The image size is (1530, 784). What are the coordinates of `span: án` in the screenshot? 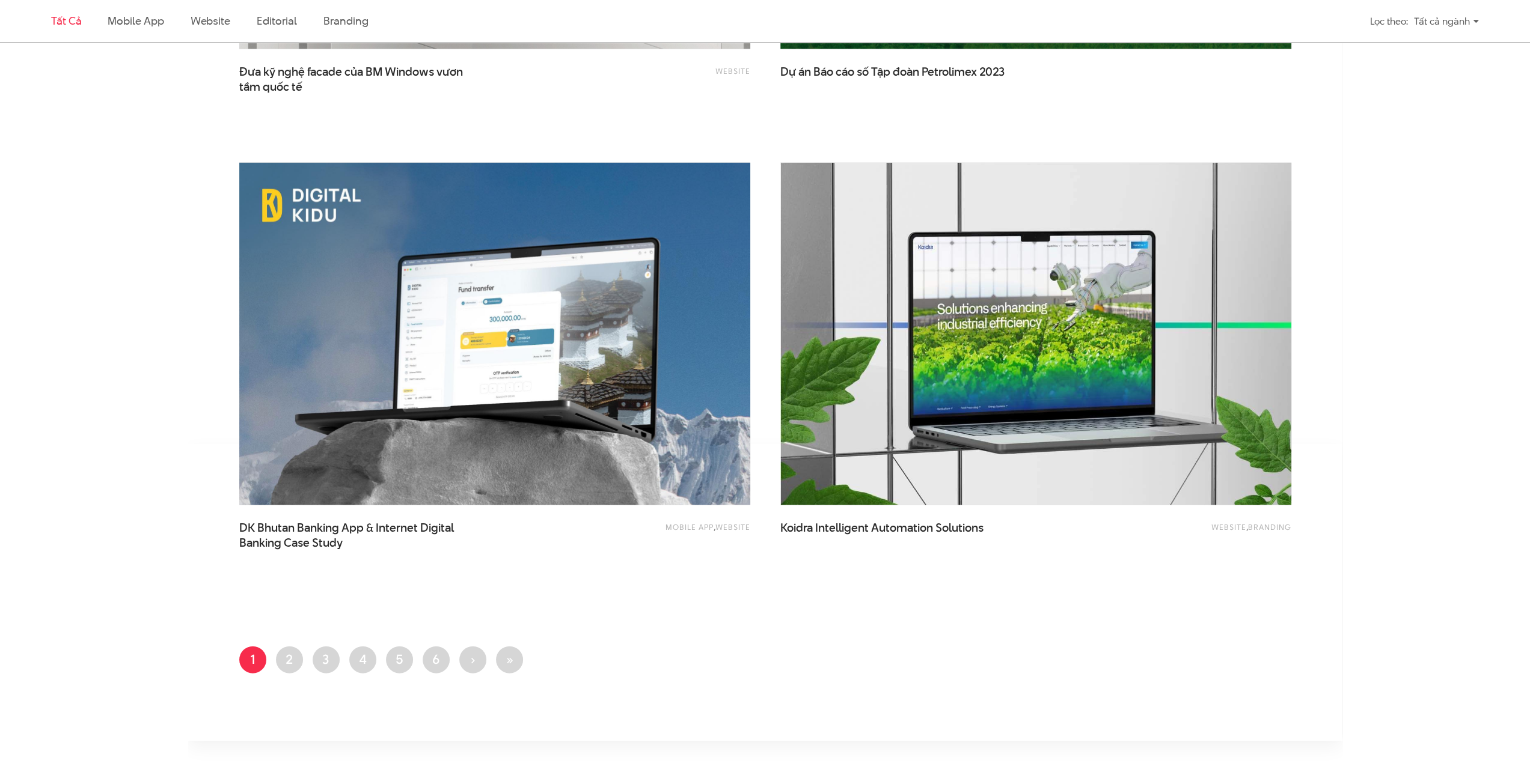 It's located at (804, 72).